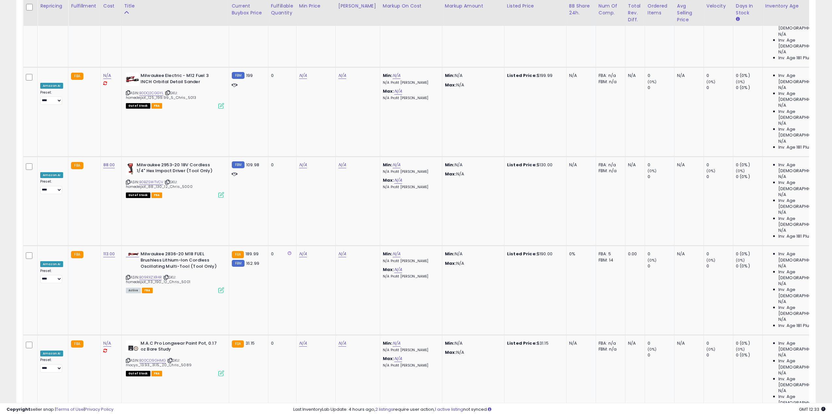  I want to click on div: $31.15, so click(534, 343).